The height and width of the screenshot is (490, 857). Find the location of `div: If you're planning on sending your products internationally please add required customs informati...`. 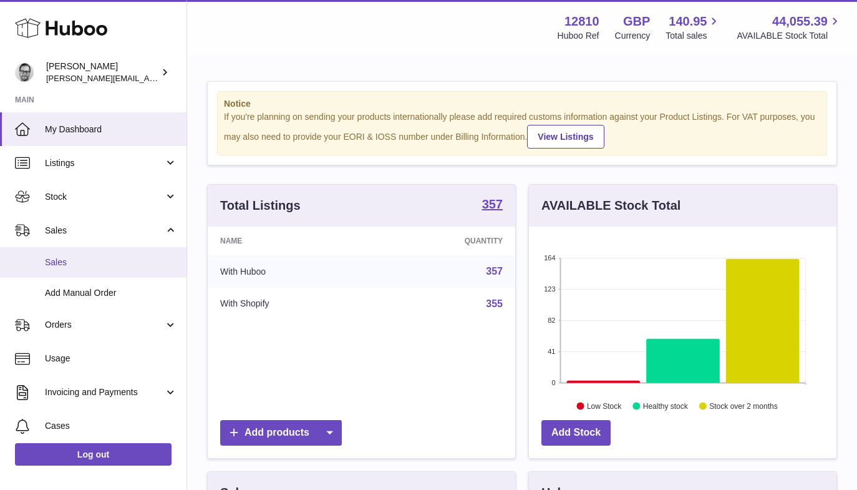

div: If you're planning on sending your products internationally please add required customs informati... is located at coordinates (522, 130).